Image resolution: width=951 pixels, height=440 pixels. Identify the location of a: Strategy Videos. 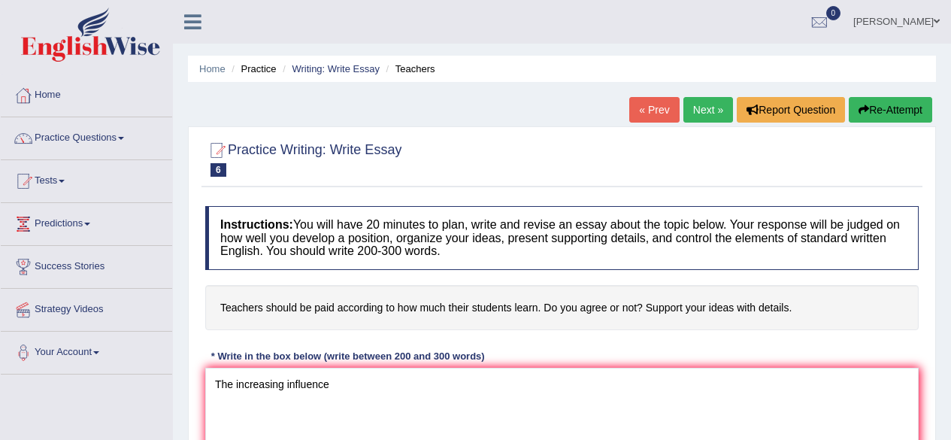
(86, 307).